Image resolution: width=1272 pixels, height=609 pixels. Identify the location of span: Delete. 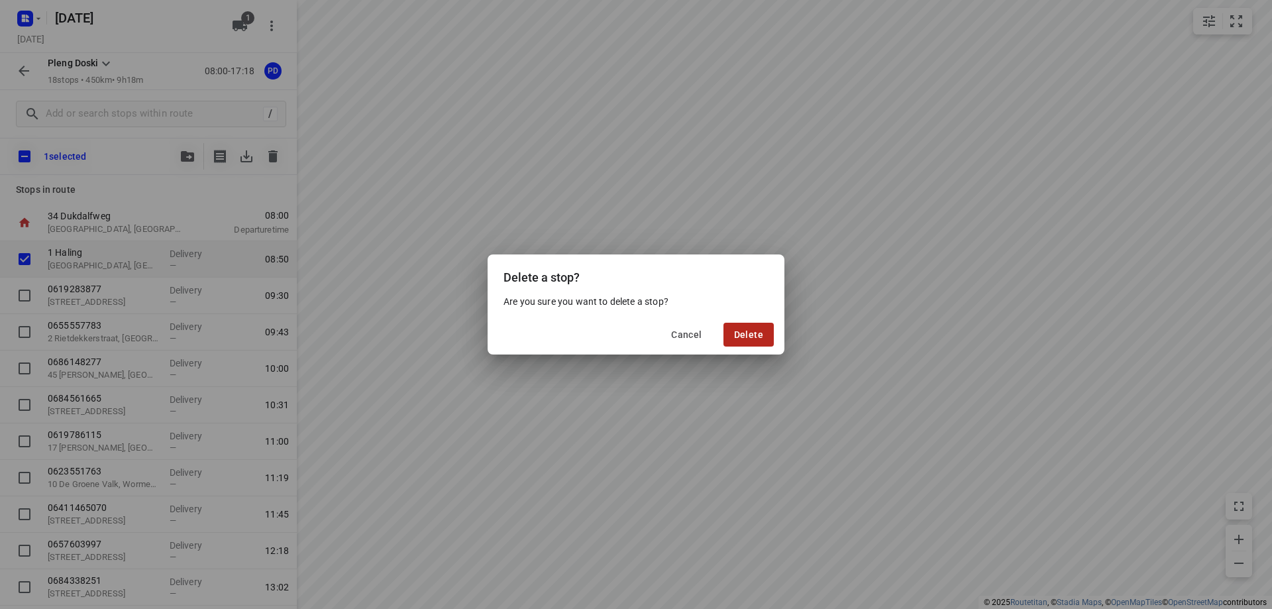
(748, 334).